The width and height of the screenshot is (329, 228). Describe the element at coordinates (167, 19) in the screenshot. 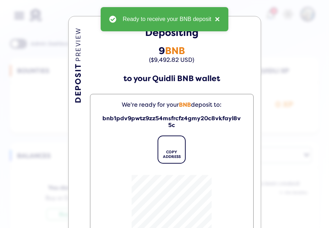

I see `div: Ready to receive your BNB deposit` at that location.